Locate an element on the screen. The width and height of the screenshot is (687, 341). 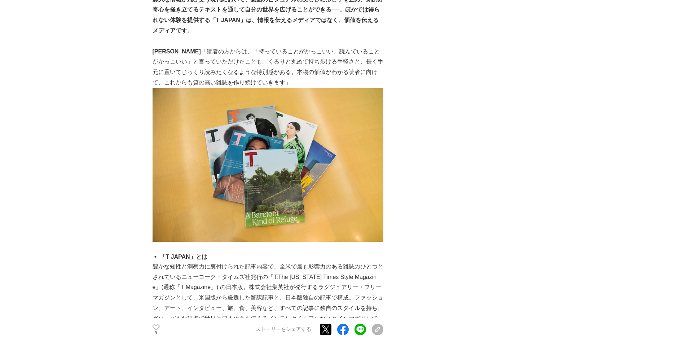
img: thumbnail_9eb152e0-93c2-11ee-b4cd-a12dac5e6e05.jpg is located at coordinates (268, 165).